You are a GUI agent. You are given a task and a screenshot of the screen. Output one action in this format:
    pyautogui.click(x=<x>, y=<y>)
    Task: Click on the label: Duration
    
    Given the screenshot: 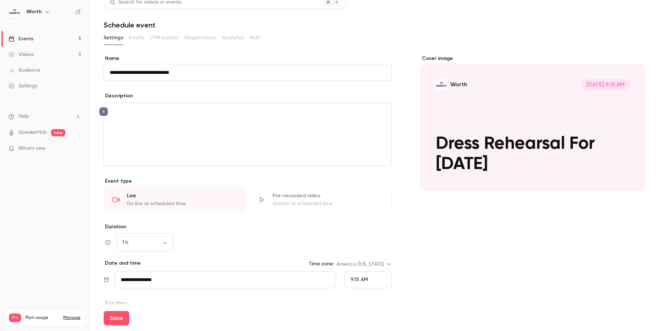 What is the action you would take?
    pyautogui.click(x=247, y=227)
    